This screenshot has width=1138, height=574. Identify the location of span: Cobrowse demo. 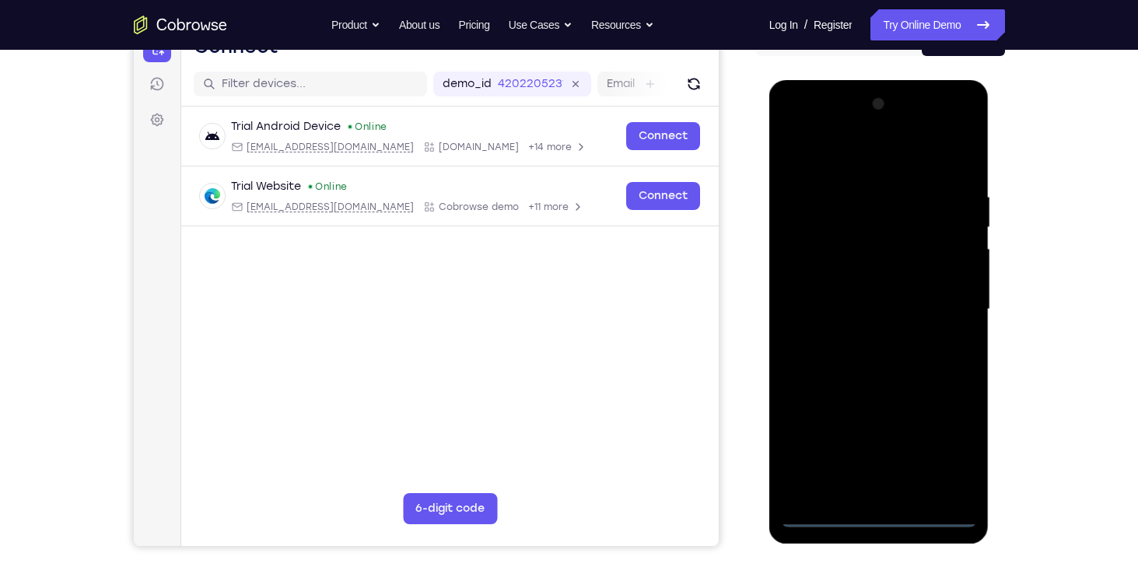
(344, 182).